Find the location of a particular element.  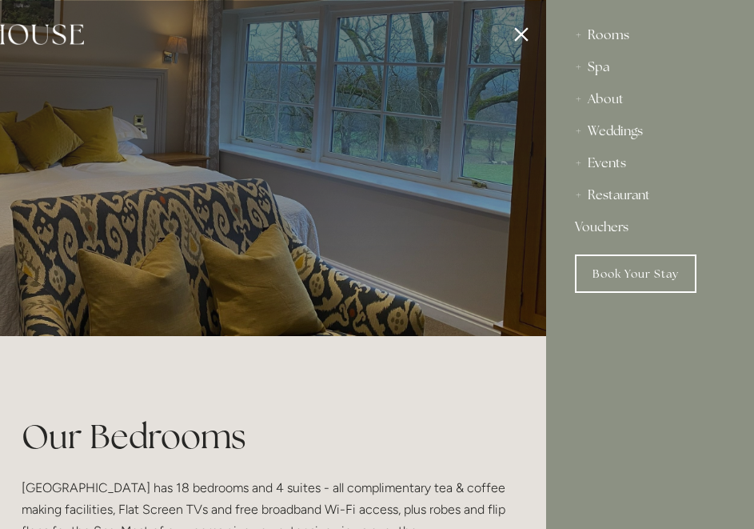

div: Restaurant is located at coordinates (650, 195).